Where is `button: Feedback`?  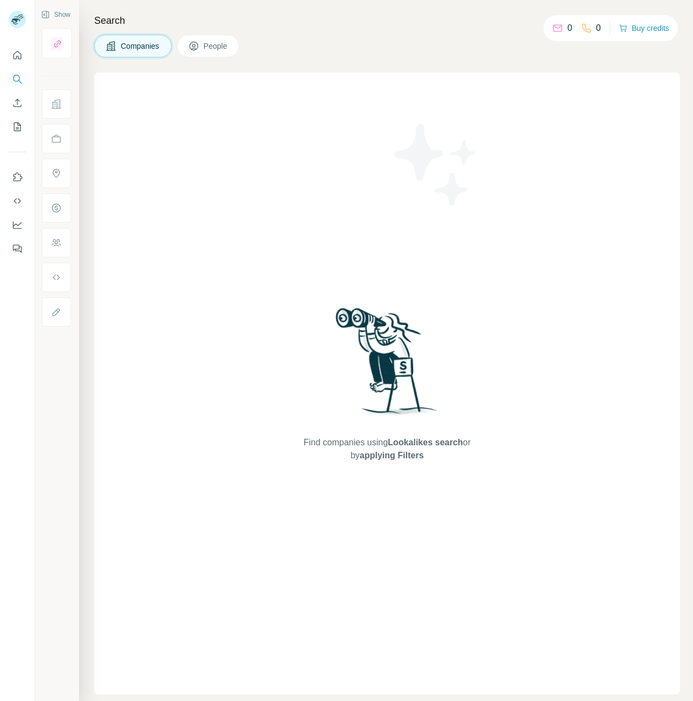 button: Feedback is located at coordinates (17, 249).